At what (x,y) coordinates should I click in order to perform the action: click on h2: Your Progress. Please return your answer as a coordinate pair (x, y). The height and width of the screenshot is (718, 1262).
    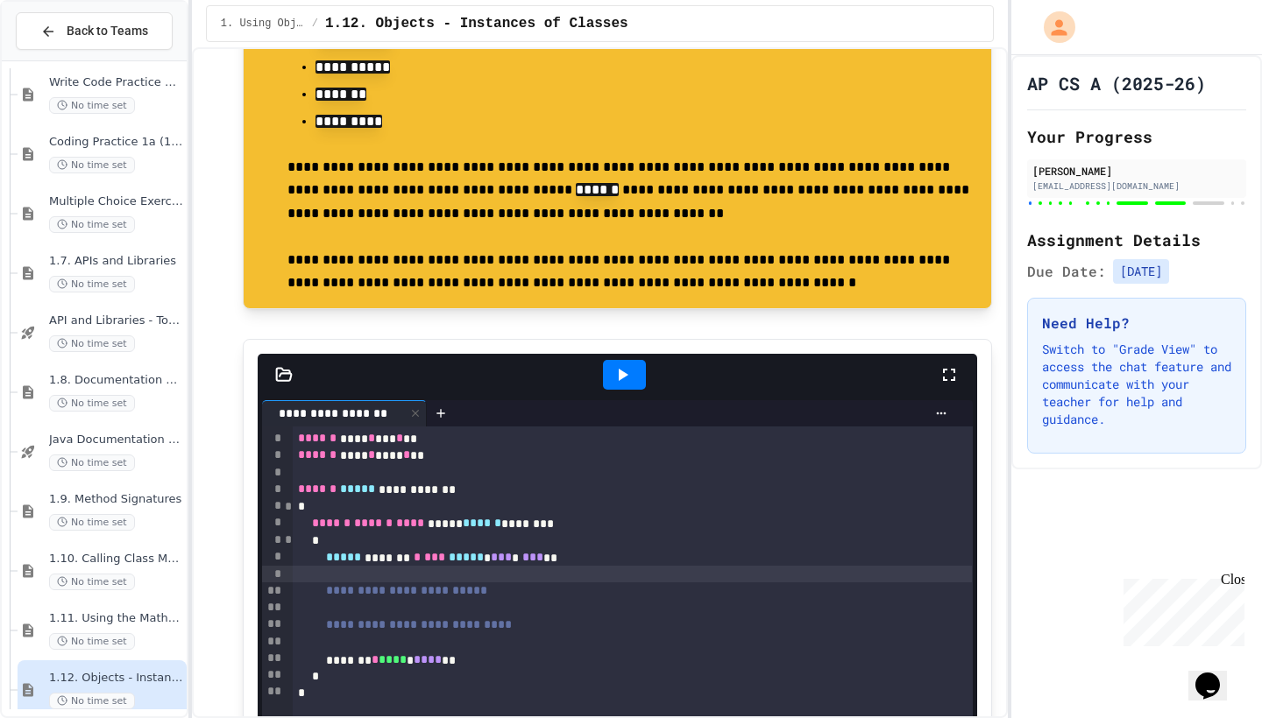
    Looking at the image, I should click on (1136, 137).